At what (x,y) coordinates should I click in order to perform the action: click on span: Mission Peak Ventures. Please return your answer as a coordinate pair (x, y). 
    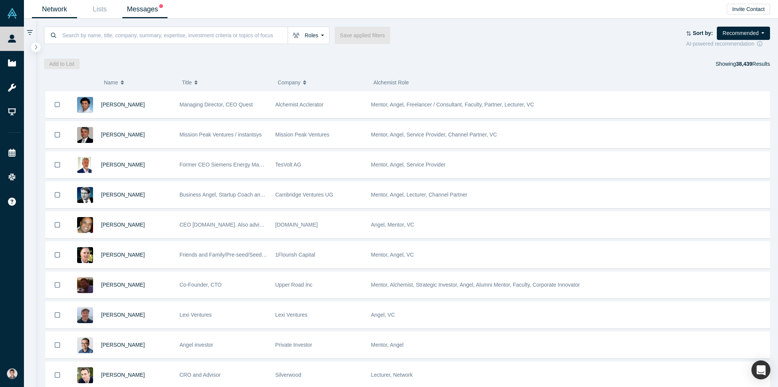
    Looking at the image, I should click on (302, 134).